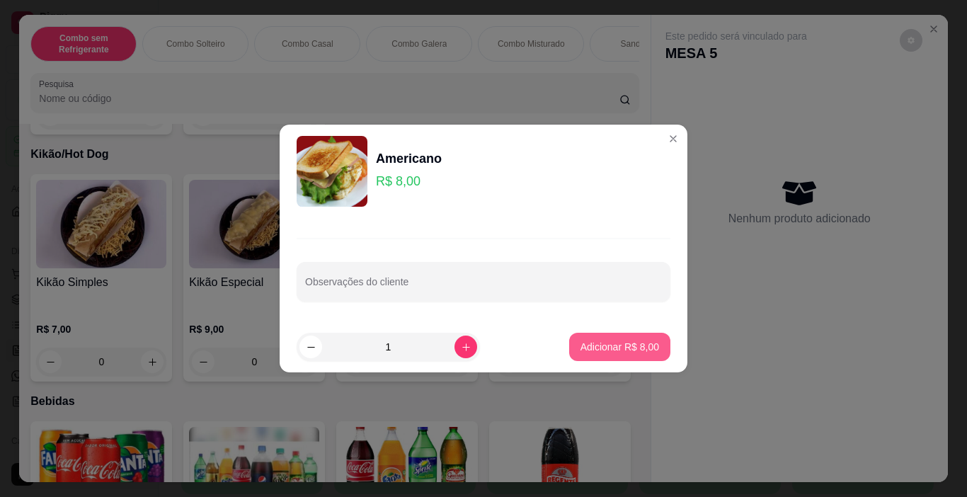 The image size is (967, 497). Describe the element at coordinates (311, 347) in the screenshot. I see `button: decrease-product-quantity` at that location.